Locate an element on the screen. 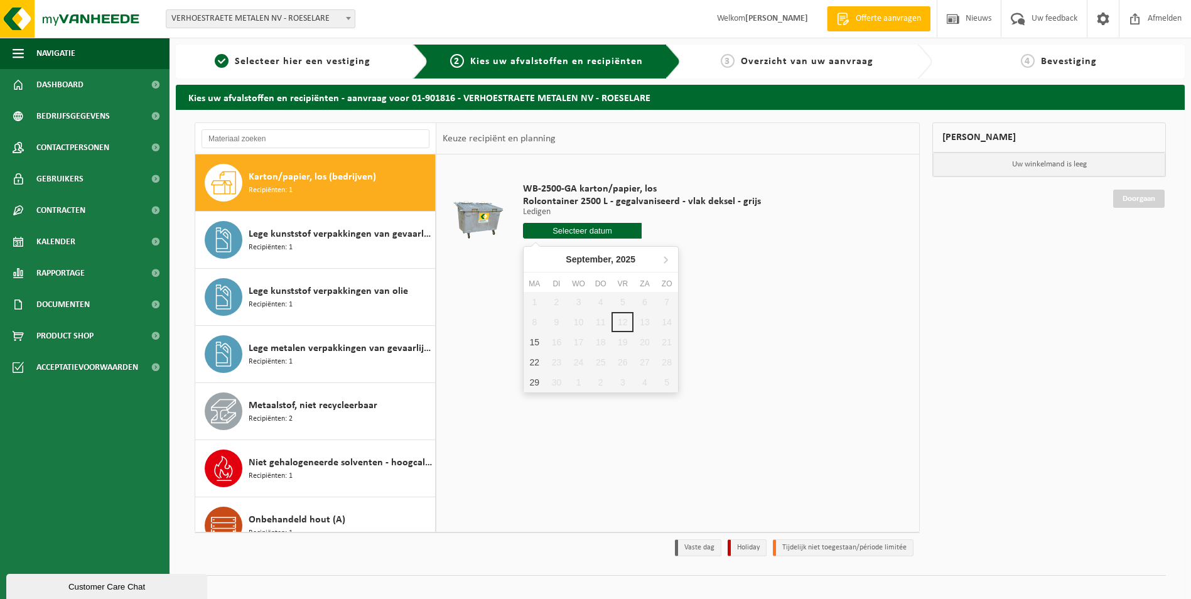  span: Kies uw afvalstoffen en recipiënten is located at coordinates (556, 62).